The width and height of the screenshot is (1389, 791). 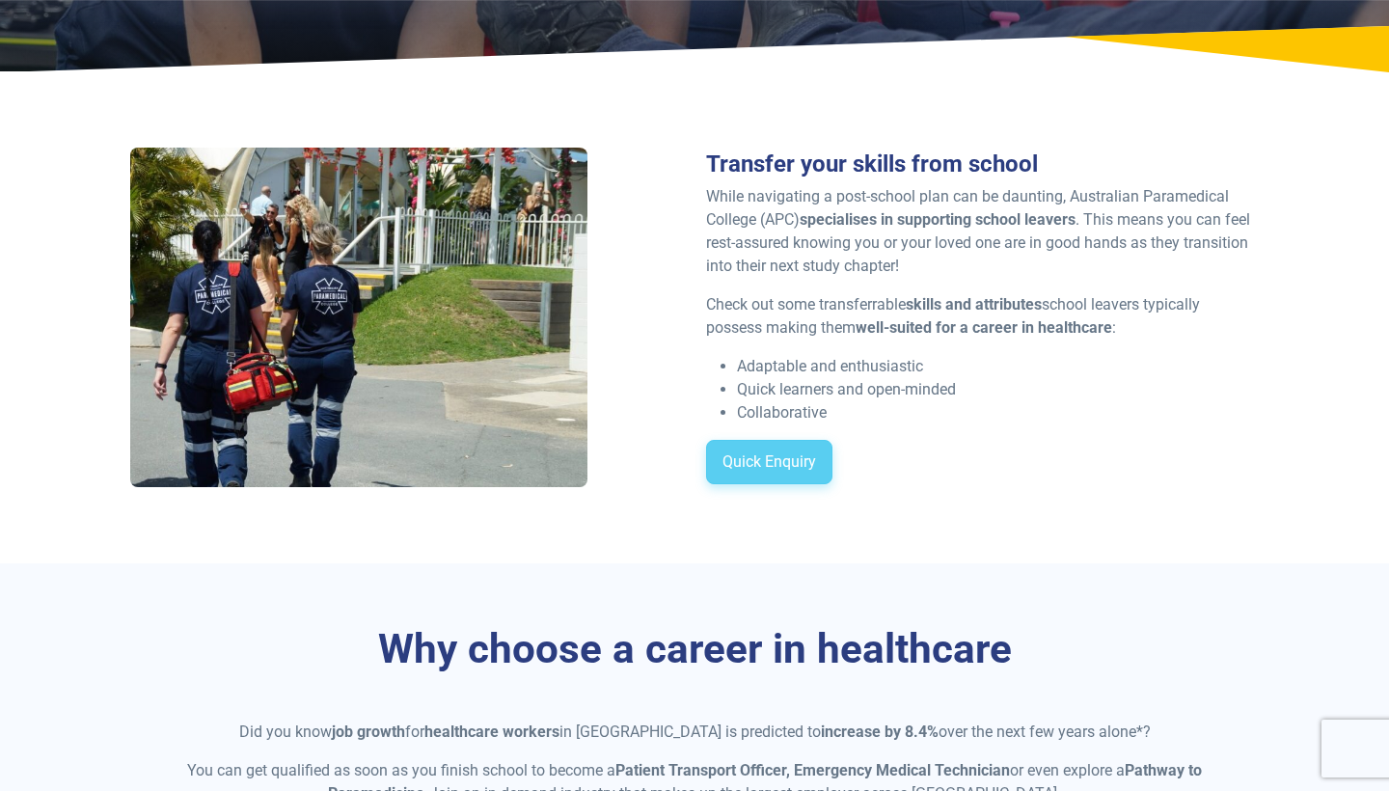 I want to click on strong: and attributes, so click(x=993, y=304).